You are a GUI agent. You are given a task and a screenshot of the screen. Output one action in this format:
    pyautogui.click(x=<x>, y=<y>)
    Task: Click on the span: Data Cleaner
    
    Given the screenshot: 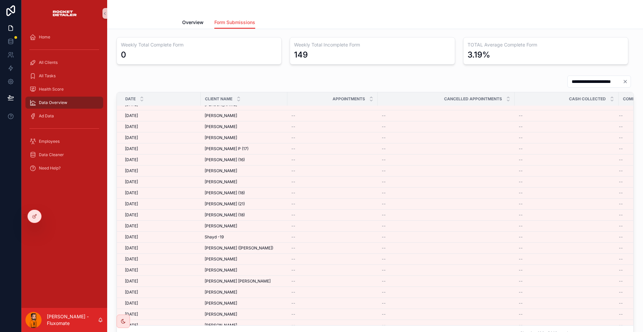 What is the action you would take?
    pyautogui.click(x=51, y=155)
    